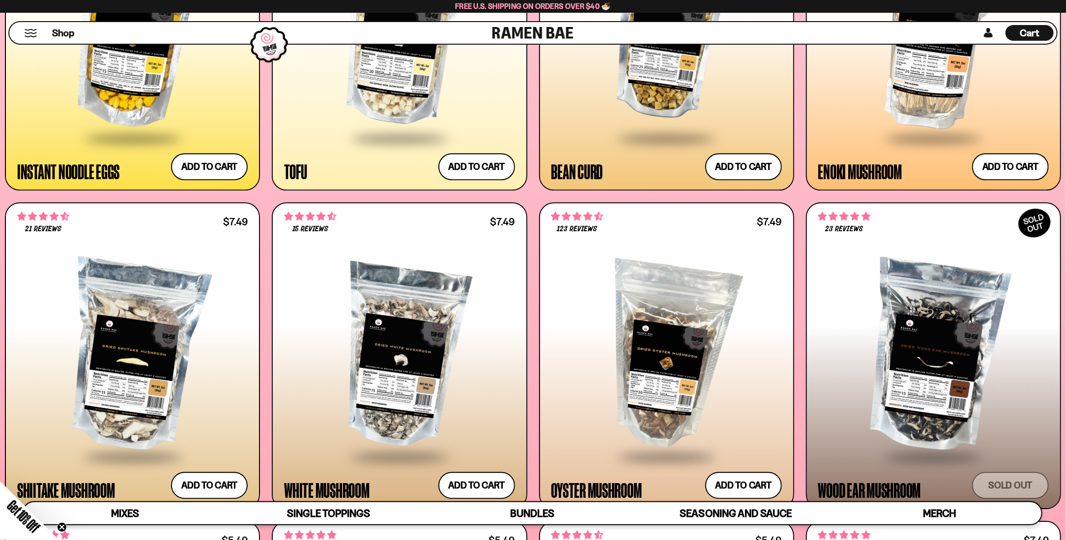 The height and width of the screenshot is (540, 1066). I want to click on span: Cart, so click(1029, 33).